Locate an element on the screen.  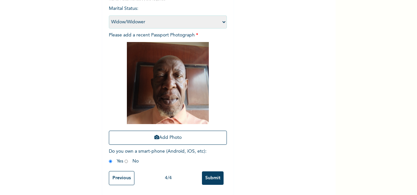
div: 4 / 4 is located at coordinates (168, 178).